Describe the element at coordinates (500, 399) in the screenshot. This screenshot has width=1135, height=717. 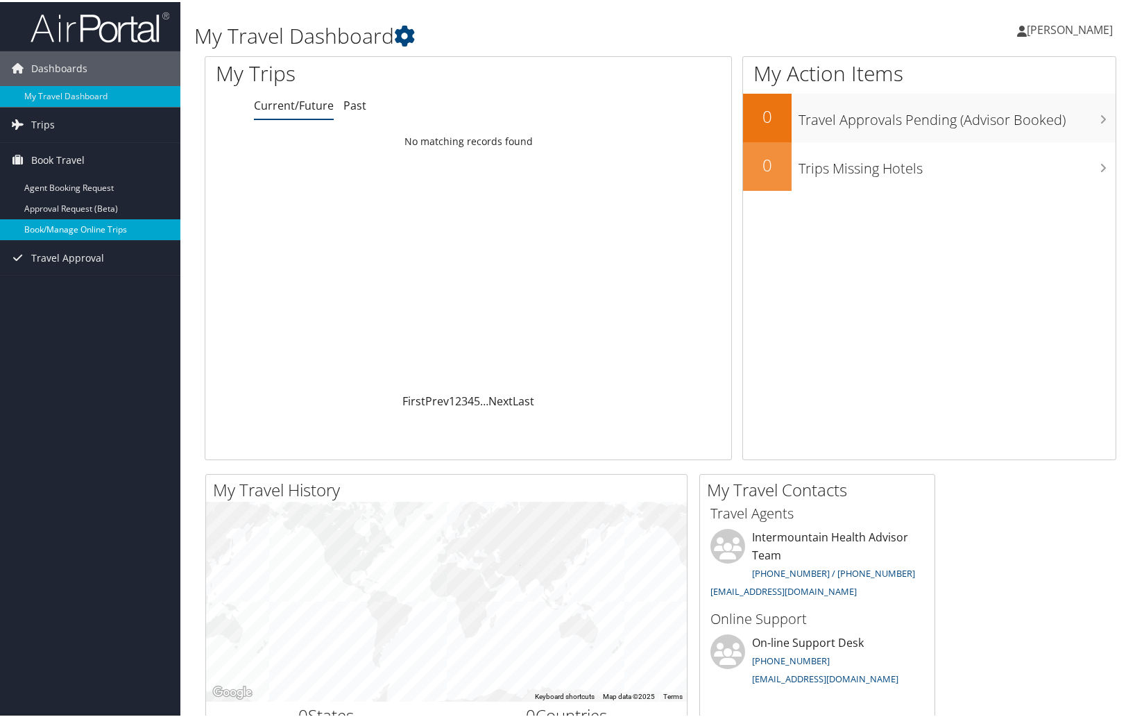
I see `a: Next` at that location.